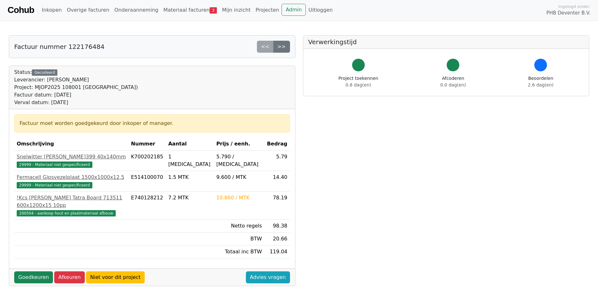 The image size is (598, 301). Describe the element at coordinates (453, 82) in the screenshot. I see `div: Afcoderen` at that location.